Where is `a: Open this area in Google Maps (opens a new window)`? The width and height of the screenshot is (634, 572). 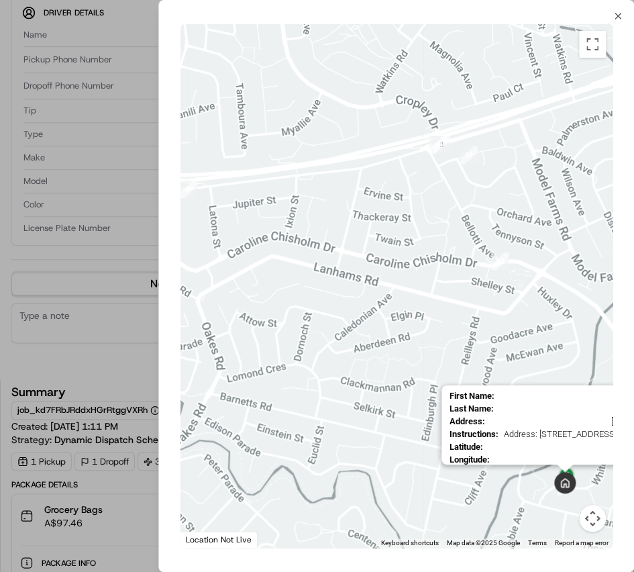 a: Open this area in Google Maps (opens a new window) is located at coordinates (206, 539).